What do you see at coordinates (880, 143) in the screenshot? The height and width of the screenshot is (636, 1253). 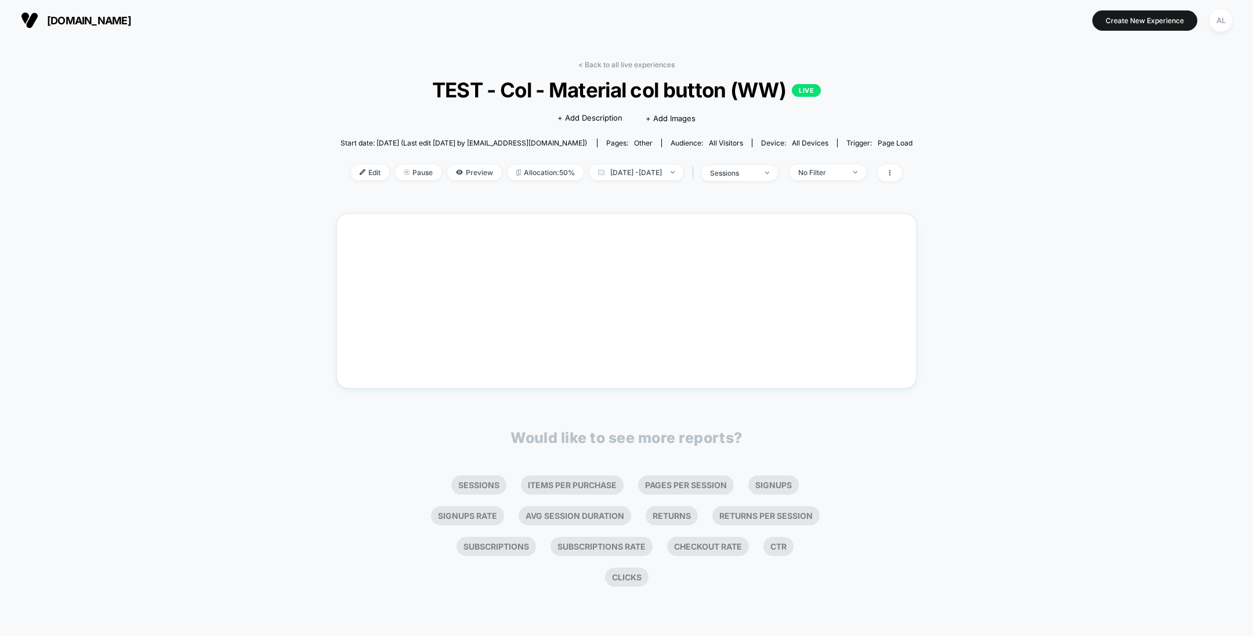 I see `div: Trigger:` at bounding box center [880, 143].